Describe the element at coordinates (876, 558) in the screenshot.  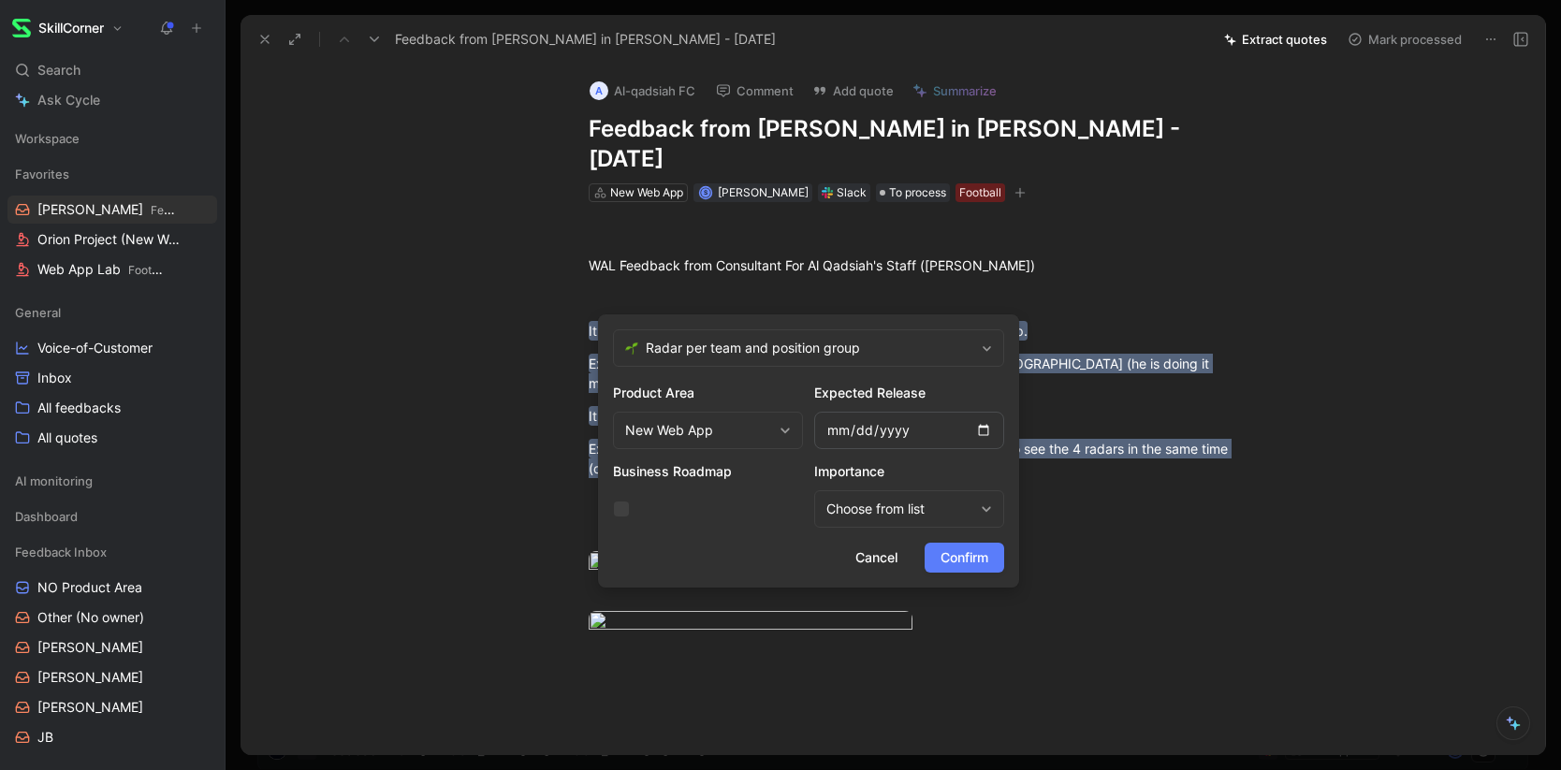
I see `span: Cancel` at that location.